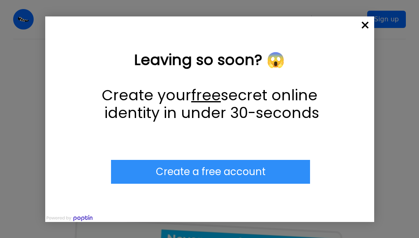 The image size is (419, 238). What do you see at coordinates (209, 86) in the screenshot?
I see `div: Leaving so soon? 😱 Create your free secret online identity in under 30-seconds` at bounding box center [209, 86].